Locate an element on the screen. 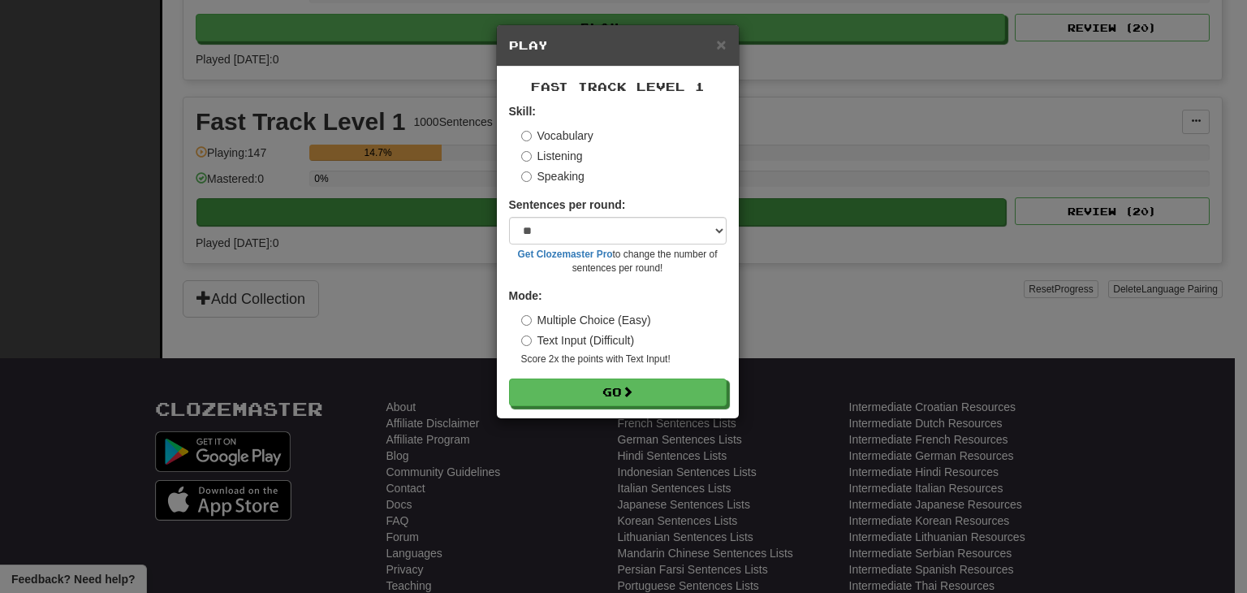  small: to change the number of sentences per round! is located at coordinates (618, 261).